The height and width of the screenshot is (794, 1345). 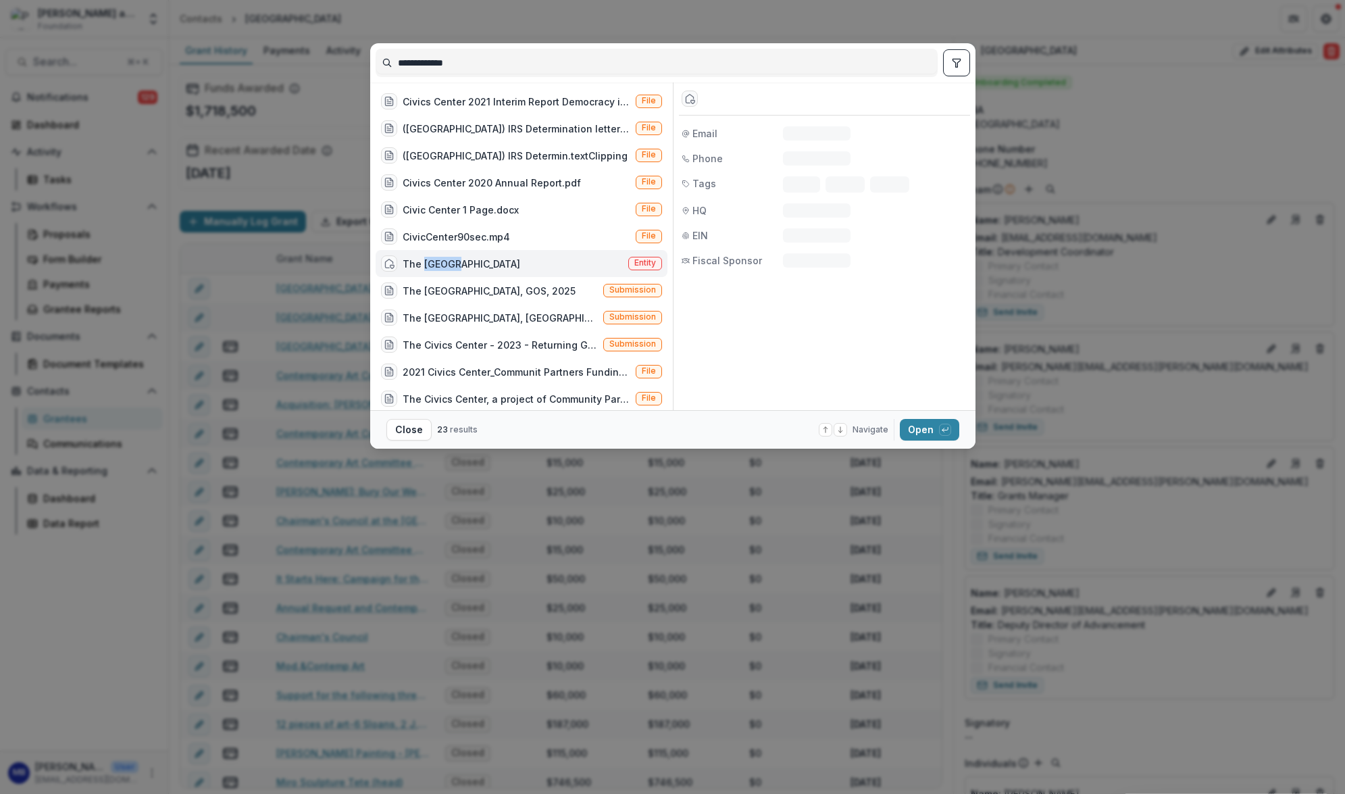 What do you see at coordinates (456, 236) in the screenshot?
I see `div: CivicCenter90sec.mp4` at bounding box center [456, 236].